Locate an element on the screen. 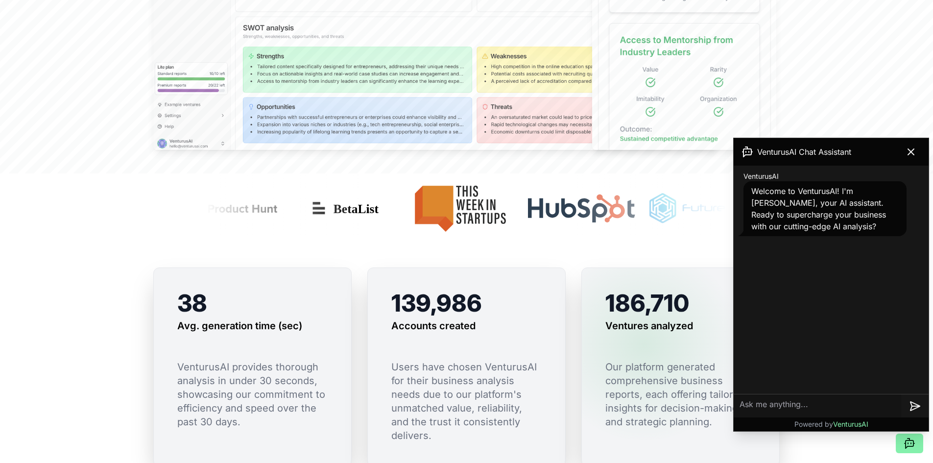  p: Powered by is located at coordinates (831, 424).